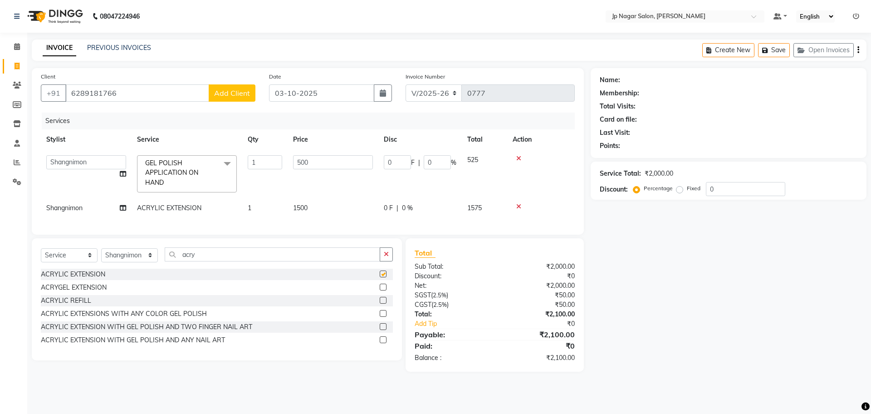  I want to click on div: Points:, so click(610, 146).